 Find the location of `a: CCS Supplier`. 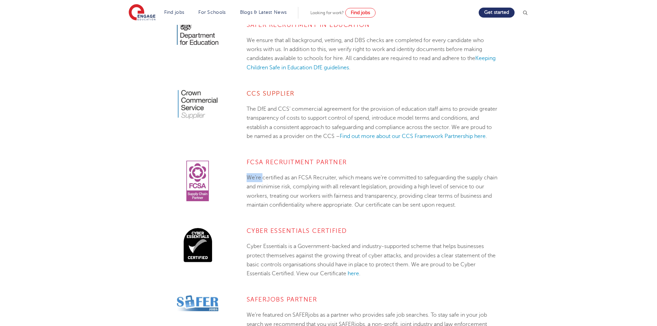

a: CCS Supplier is located at coordinates (270, 93).